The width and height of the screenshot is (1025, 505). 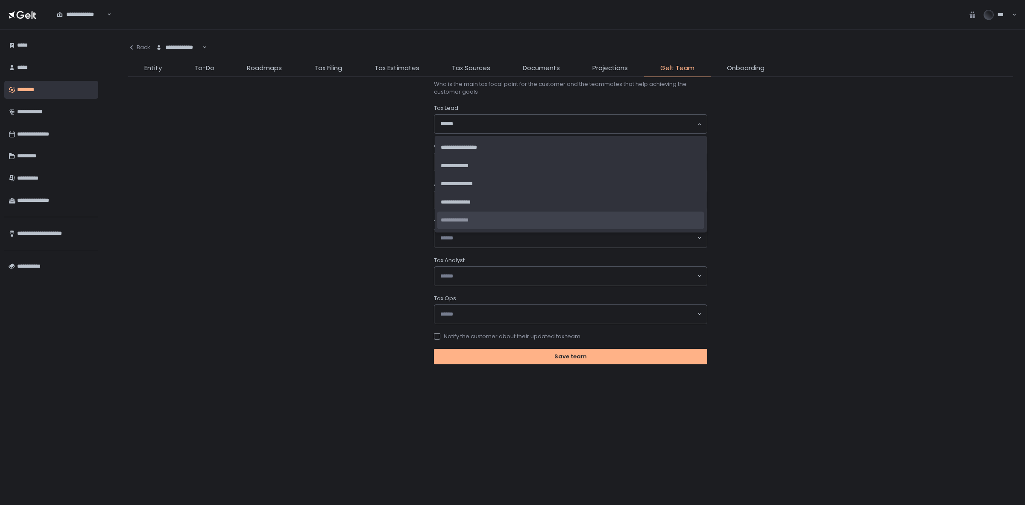 I want to click on span: Tax Reviewer, so click(x=453, y=222).